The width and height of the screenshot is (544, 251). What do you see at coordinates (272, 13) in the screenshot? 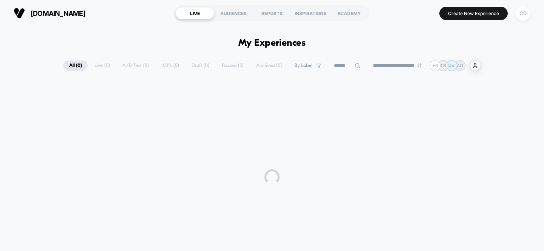
I see `div: REPORTS` at bounding box center [272, 13].